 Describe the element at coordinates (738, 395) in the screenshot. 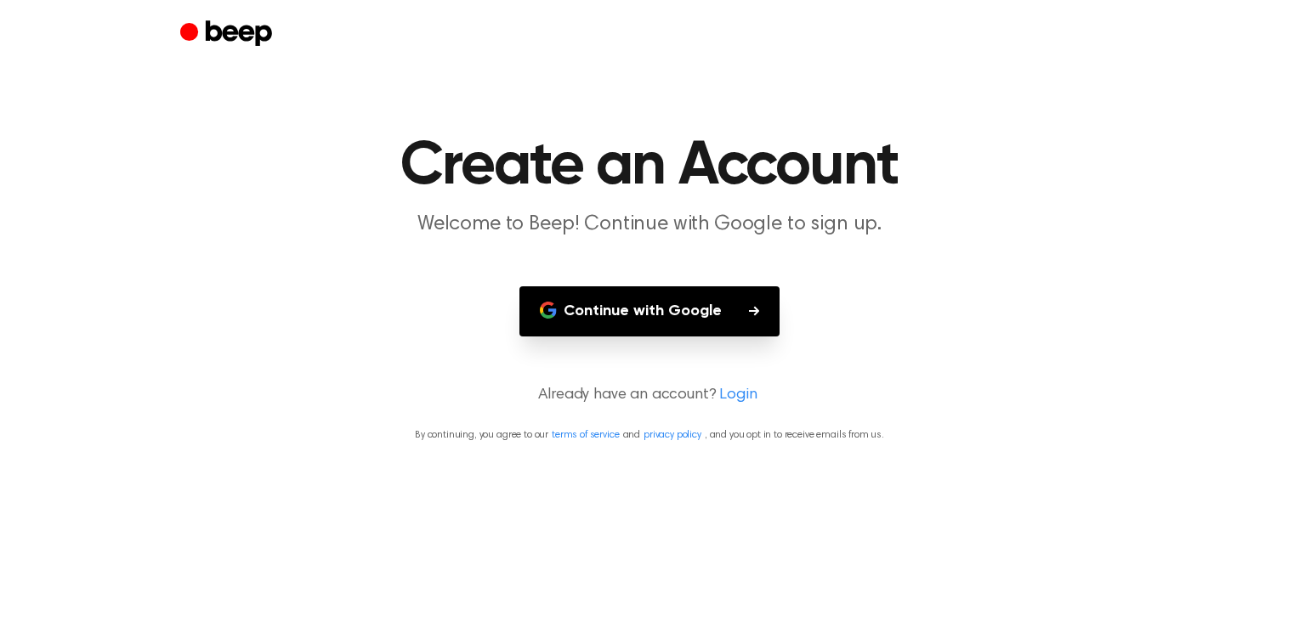

I see `a: Login` at that location.